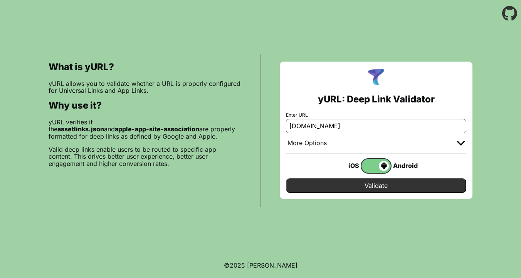 The image size is (521, 278). I want to click on p: Valid deep links enable users to be routed to specific app content. This drives better user exper..., so click(145, 156).